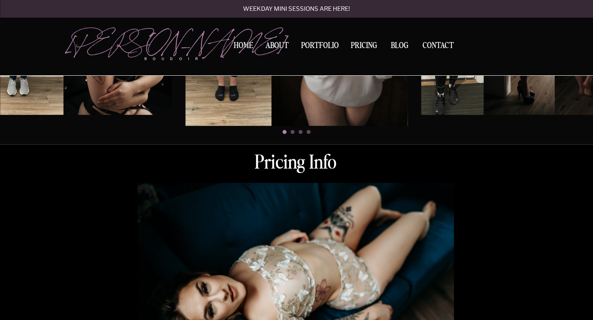 The width and height of the screenshot is (593, 320). What do you see at coordinates (399, 45) in the screenshot?
I see `nav: BLOG` at bounding box center [399, 45].